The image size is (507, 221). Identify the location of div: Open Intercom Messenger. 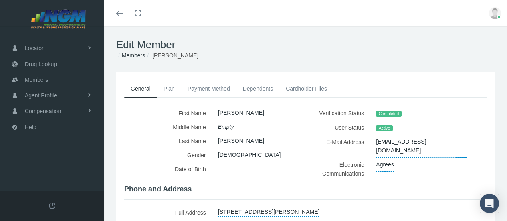
(490, 203).